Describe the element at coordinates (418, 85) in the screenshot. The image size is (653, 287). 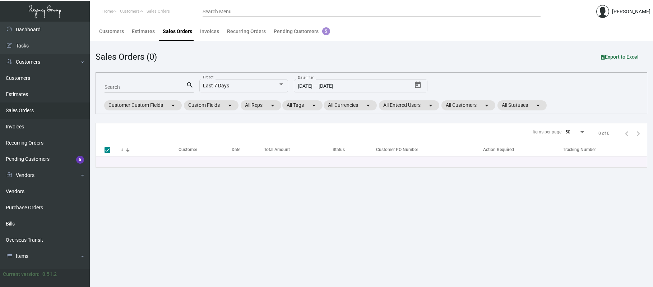
I see `button: Open calendar` at that location.